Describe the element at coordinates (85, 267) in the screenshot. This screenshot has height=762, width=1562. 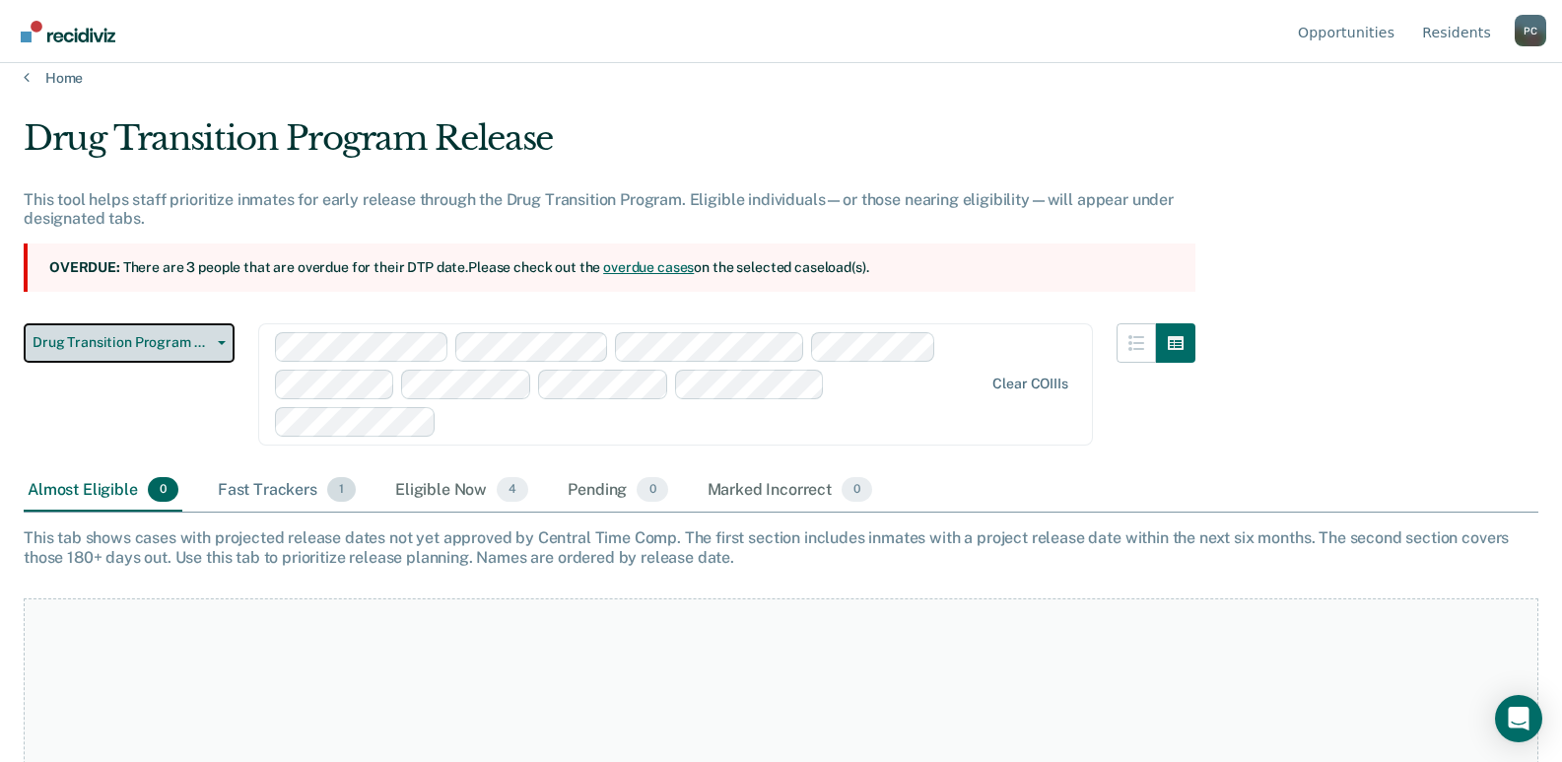
I see `strong: Overdue:` at that location.